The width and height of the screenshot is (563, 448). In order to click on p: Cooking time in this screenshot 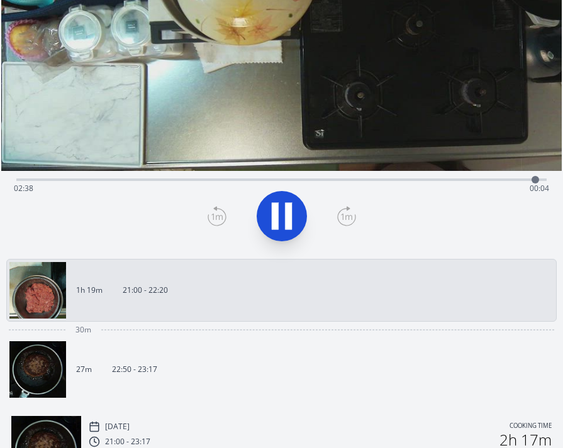, I will do `click(530, 427)`.